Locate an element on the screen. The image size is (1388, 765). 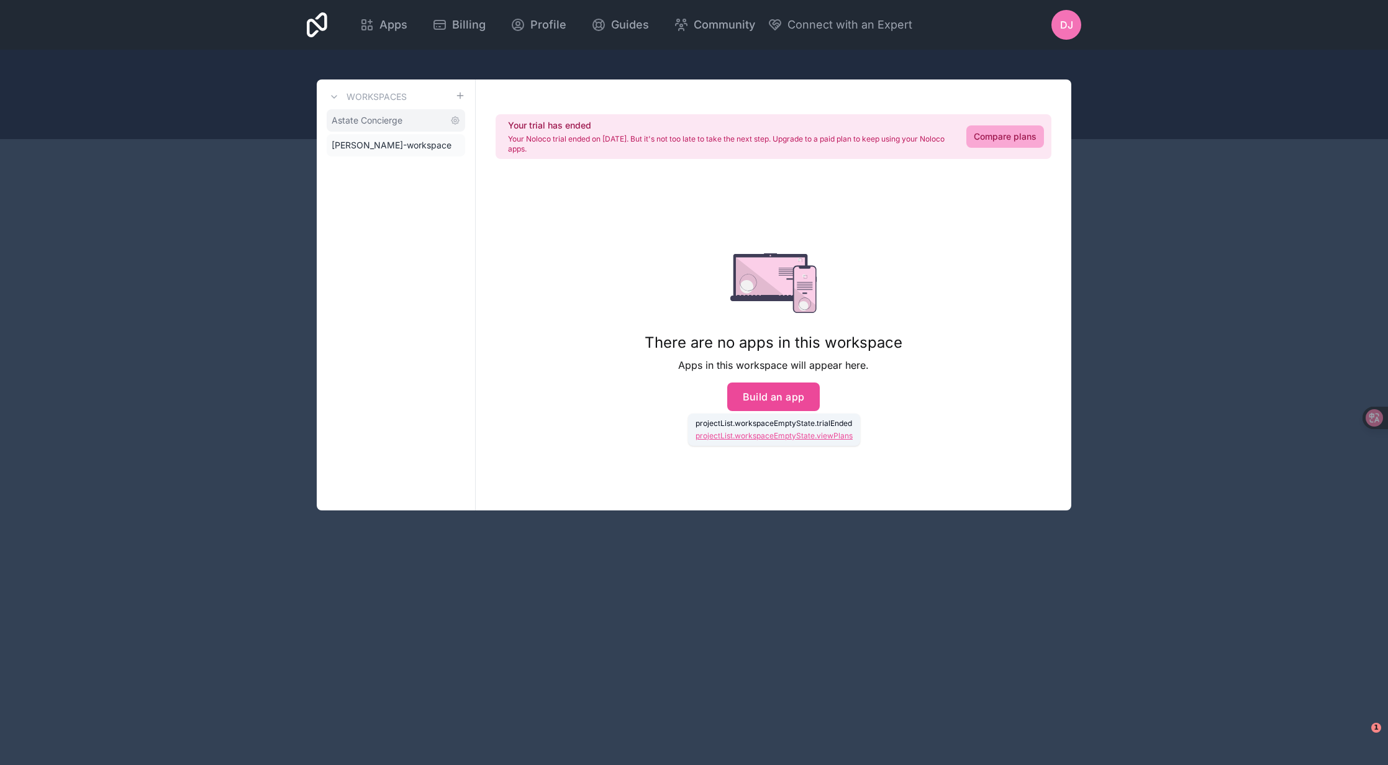
span: DJ is located at coordinates (1066, 25).